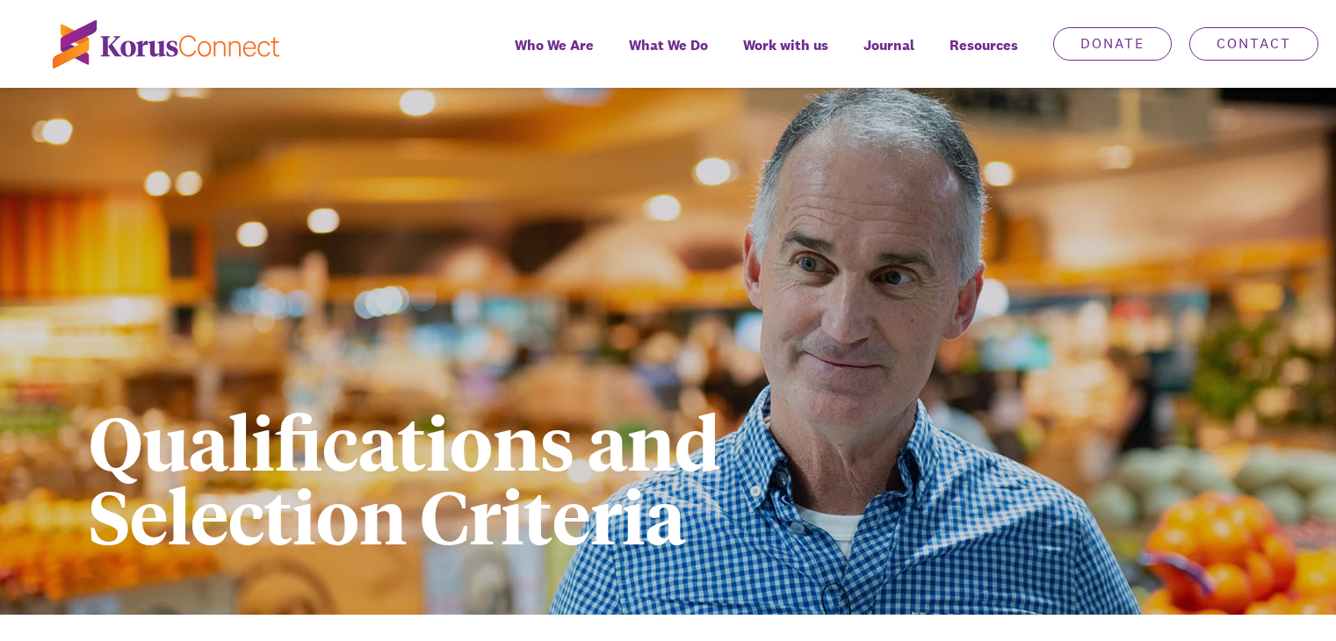  I want to click on div: Resources, so click(984, 56).